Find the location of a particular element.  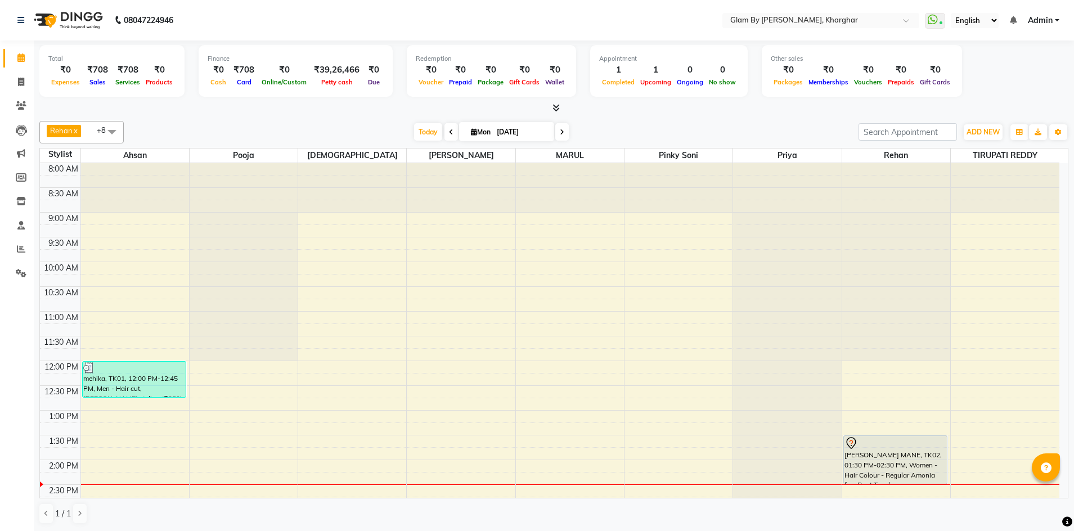

div: Finance is located at coordinates (295, 59).